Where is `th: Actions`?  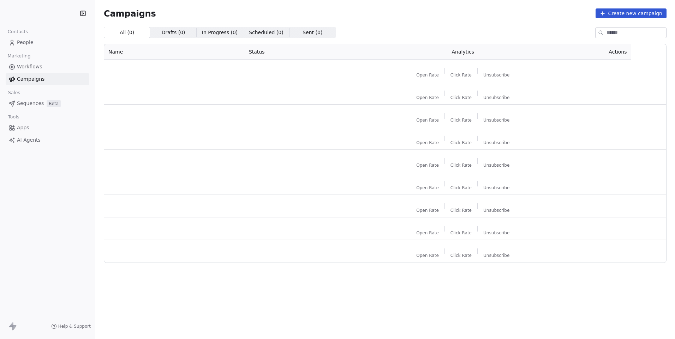
th: Actions is located at coordinates (592, 52).